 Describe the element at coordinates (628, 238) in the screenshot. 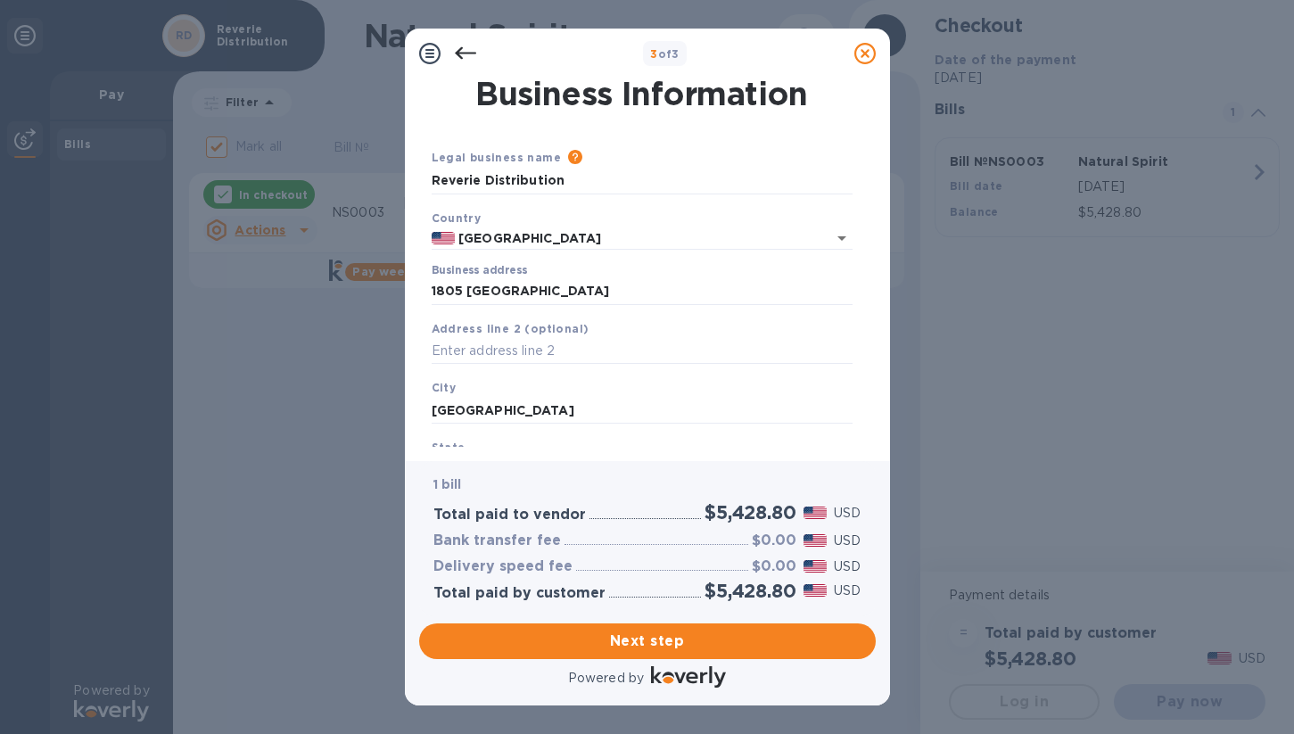

I see `input: Select country` at that location.